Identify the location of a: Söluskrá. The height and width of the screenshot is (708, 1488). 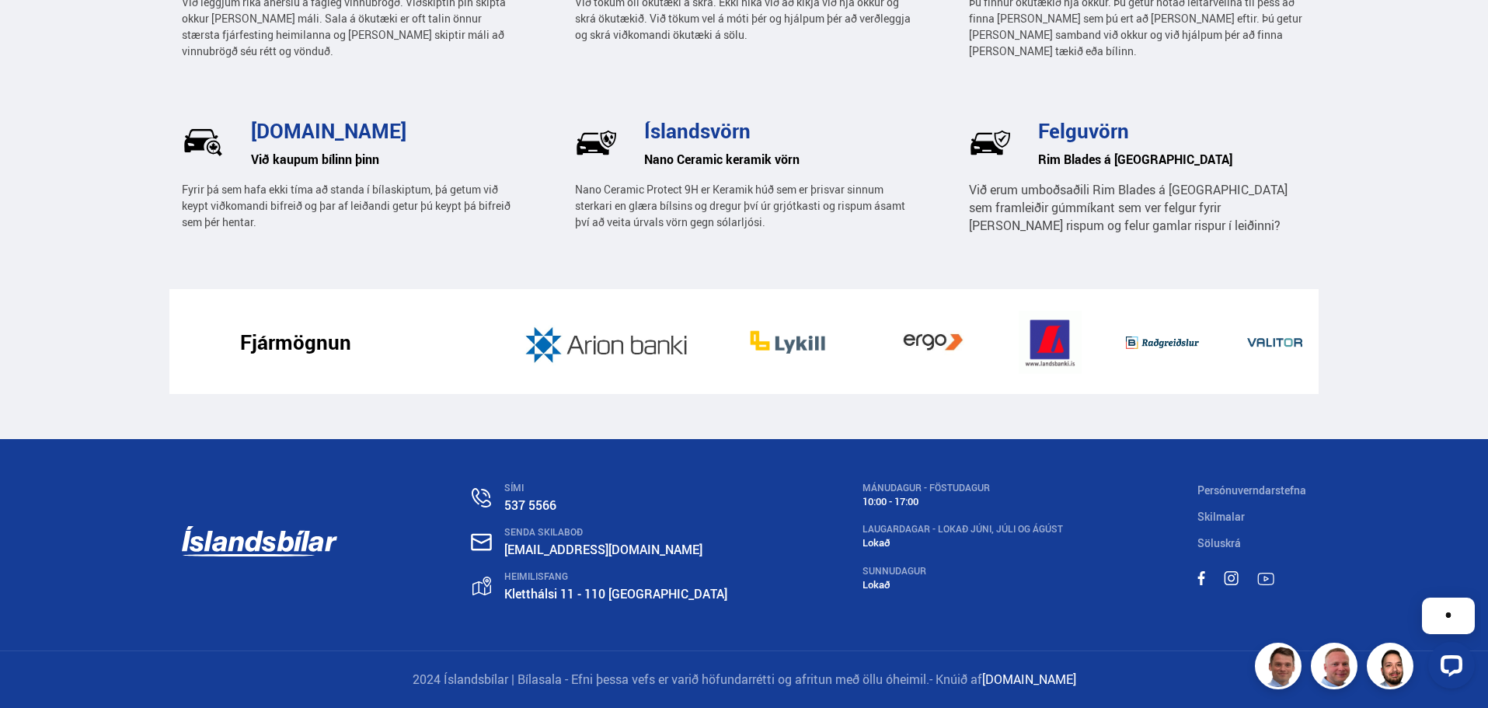
(1219, 542).